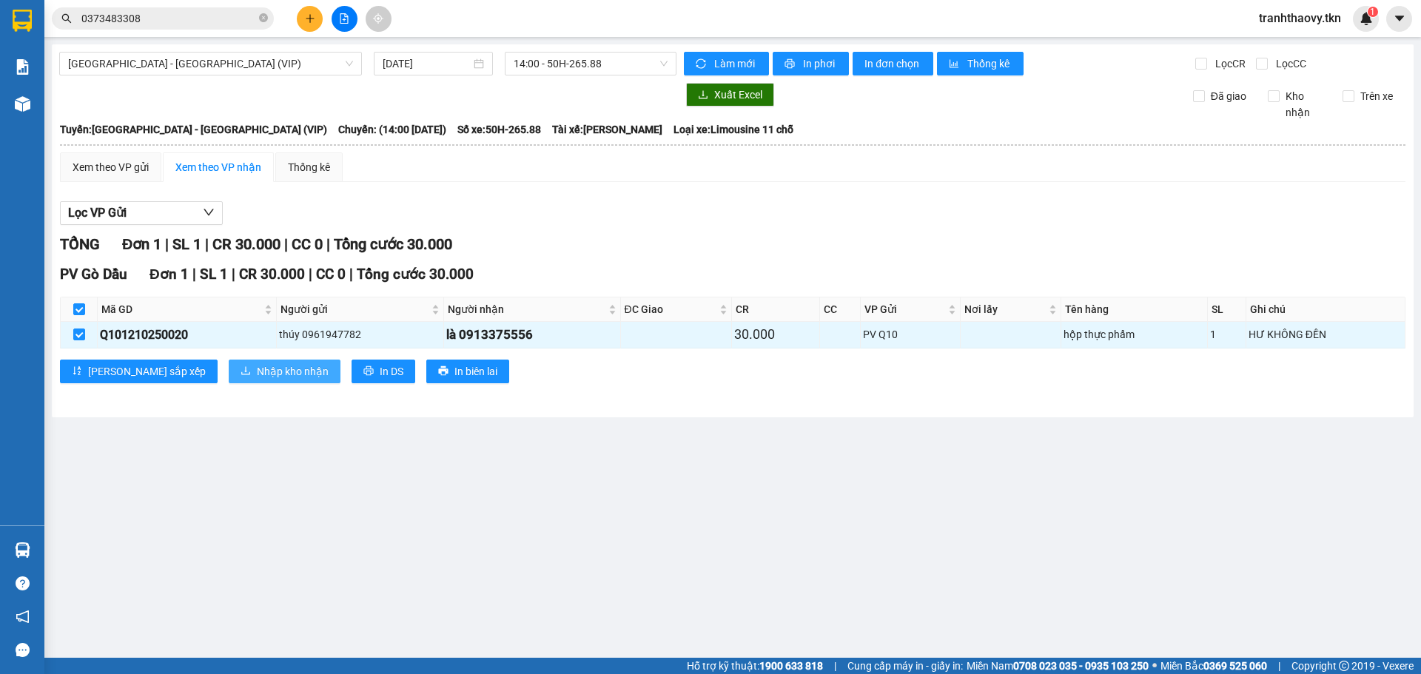 The width and height of the screenshot is (1421, 674). What do you see at coordinates (910, 335) in the screenshot?
I see `div: PV Q10` at bounding box center [910, 335].